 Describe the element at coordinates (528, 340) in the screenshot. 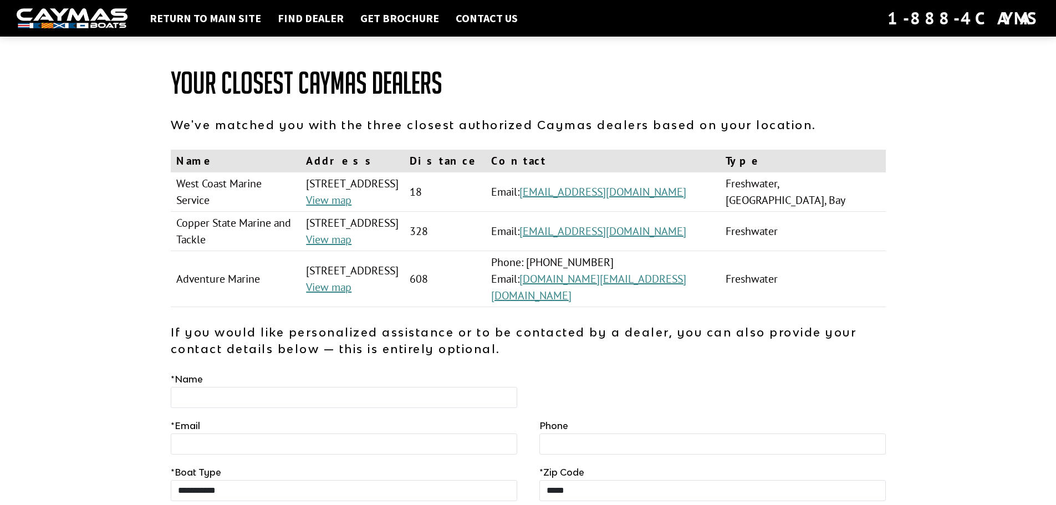

I see `p: If you would like personalized assistance or to be contacted by a dealer, you can also provide yo...` at that location.